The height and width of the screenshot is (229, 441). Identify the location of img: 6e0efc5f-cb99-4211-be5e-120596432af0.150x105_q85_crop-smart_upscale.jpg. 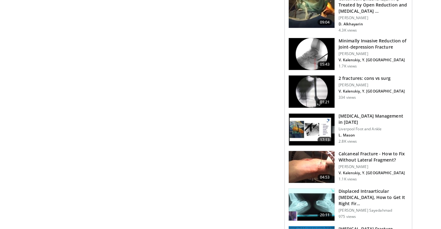
(312, 167).